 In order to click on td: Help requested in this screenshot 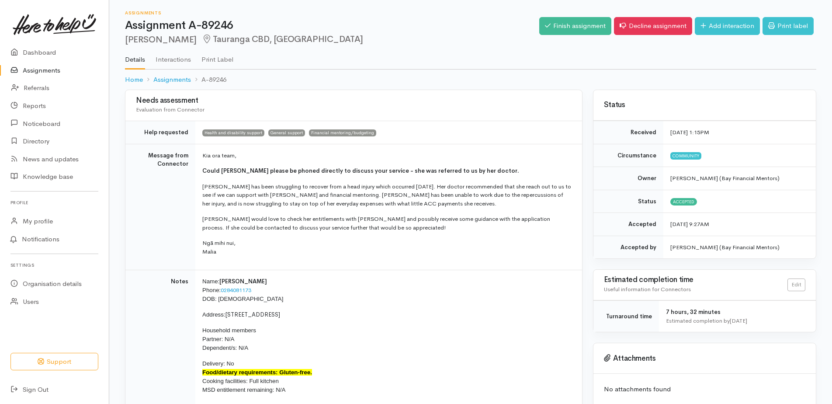, I will do `click(160, 132)`.